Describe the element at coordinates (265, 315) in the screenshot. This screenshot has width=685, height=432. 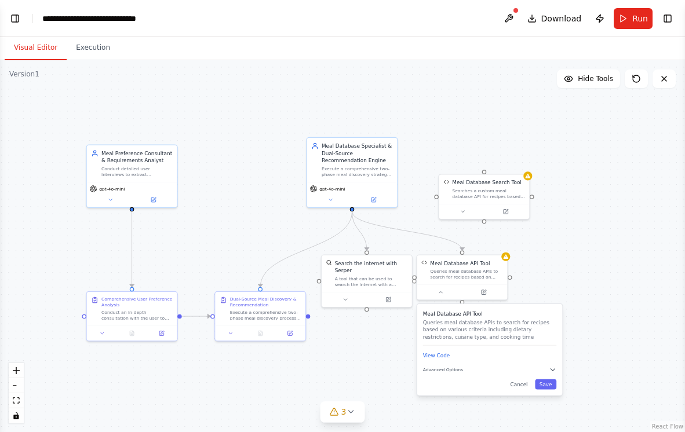
I see `div: Execute a comprehensive two-phase meal discovery process using both custom database and online so...` at that location.